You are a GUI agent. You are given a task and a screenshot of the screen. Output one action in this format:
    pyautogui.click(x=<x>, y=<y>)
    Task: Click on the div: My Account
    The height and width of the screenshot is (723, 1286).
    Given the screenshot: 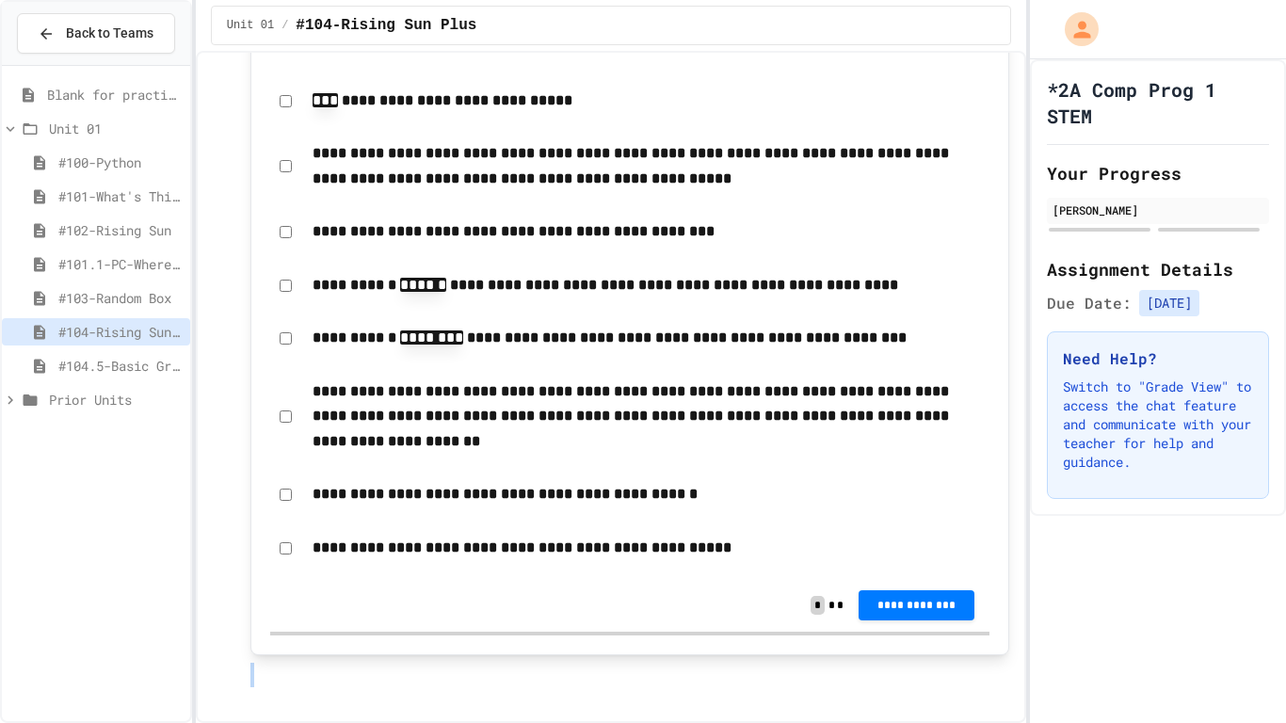 What is the action you would take?
    pyautogui.click(x=1074, y=29)
    